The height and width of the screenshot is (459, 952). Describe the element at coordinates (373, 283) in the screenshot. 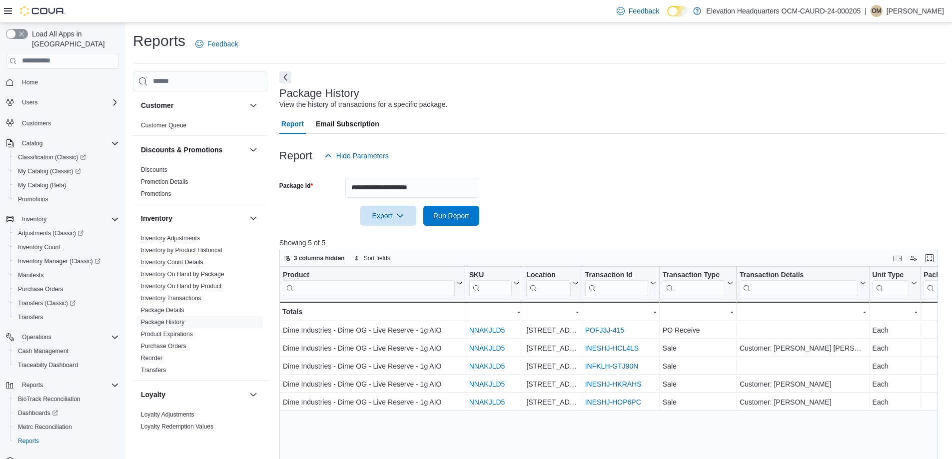

I see `button: Product` at that location.